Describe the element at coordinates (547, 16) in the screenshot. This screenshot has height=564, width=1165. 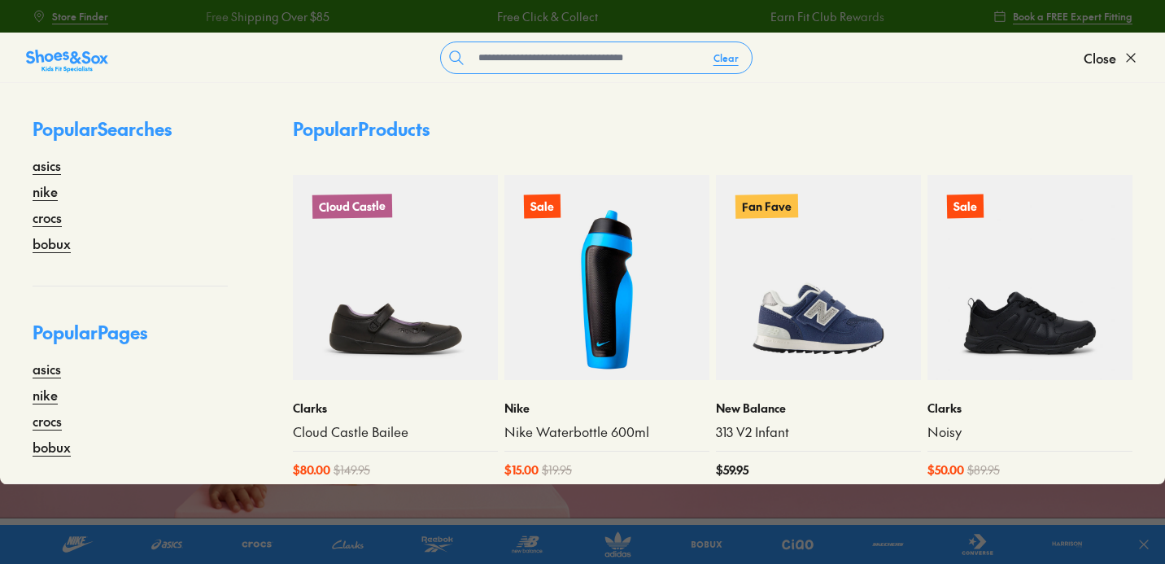
I see `a: Free Click & Collect` at that location.